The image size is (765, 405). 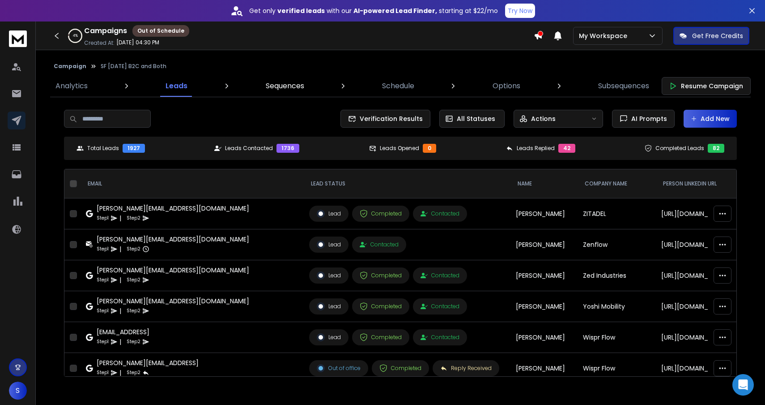 What do you see at coordinates (507, 86) in the screenshot?
I see `a: Options` at bounding box center [507, 86].